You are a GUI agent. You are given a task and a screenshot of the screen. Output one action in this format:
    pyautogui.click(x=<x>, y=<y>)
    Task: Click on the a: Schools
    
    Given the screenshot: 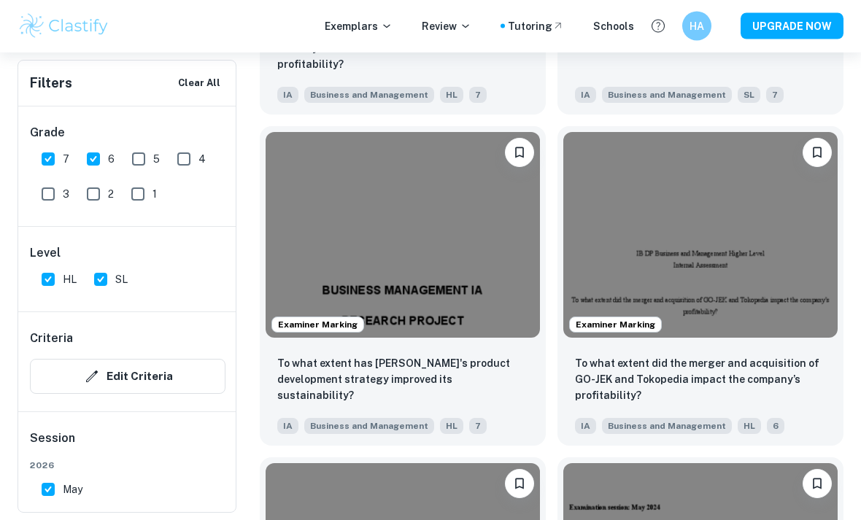 What is the action you would take?
    pyautogui.click(x=614, y=26)
    